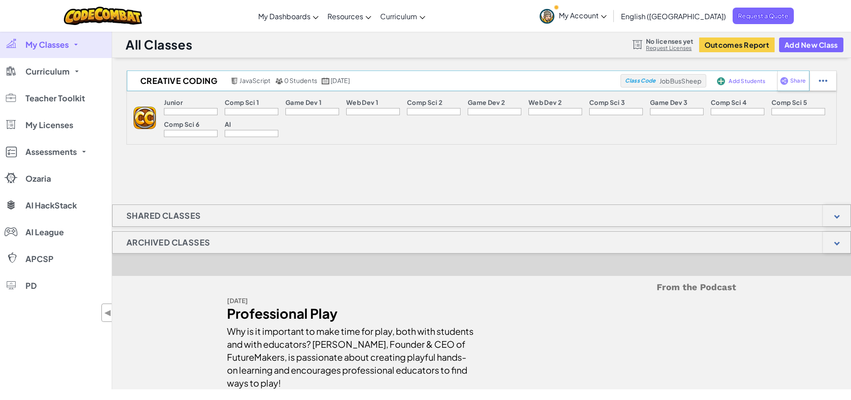  I want to click on img: javascript.png, so click(235, 81).